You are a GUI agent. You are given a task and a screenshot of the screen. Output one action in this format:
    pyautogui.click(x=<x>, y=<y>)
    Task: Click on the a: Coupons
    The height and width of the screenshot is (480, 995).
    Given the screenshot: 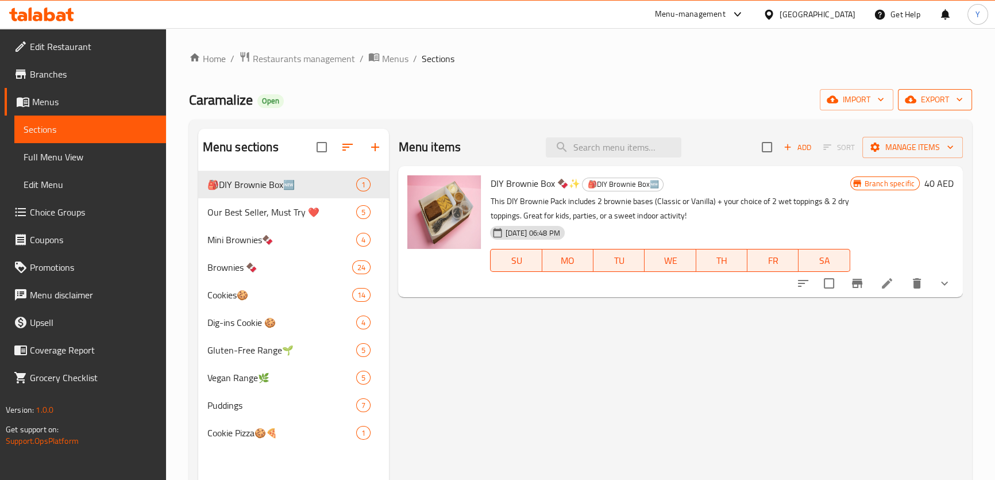 What is the action you would take?
    pyautogui.click(x=85, y=240)
    